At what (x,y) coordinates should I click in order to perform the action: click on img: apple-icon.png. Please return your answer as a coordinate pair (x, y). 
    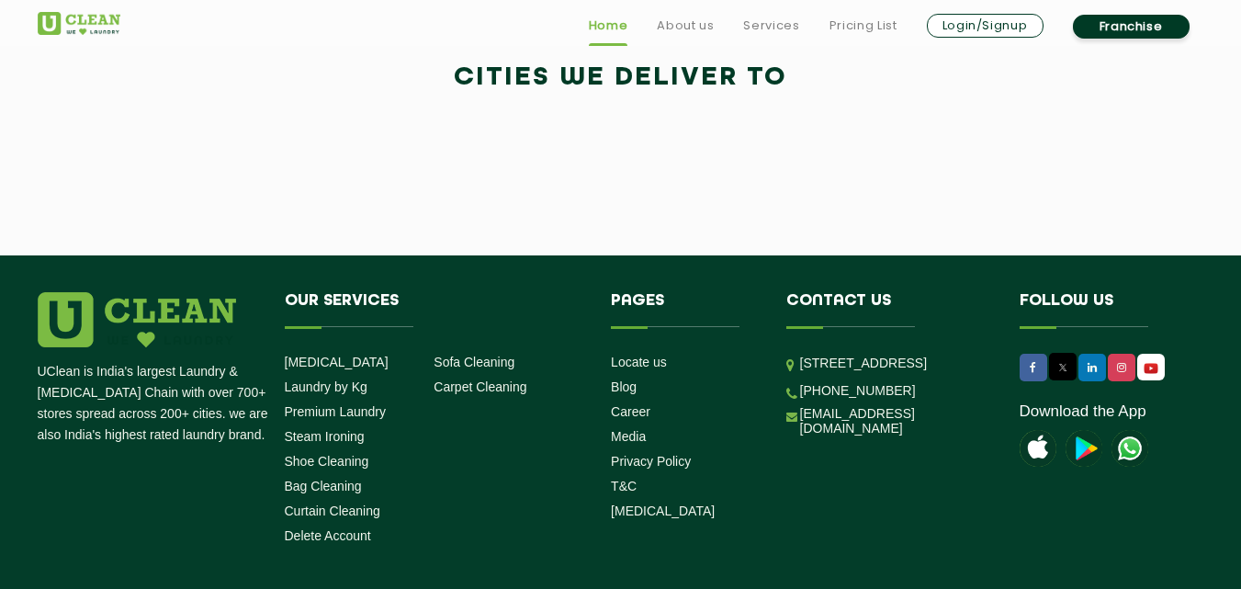
    Looking at the image, I should click on (1038, 448).